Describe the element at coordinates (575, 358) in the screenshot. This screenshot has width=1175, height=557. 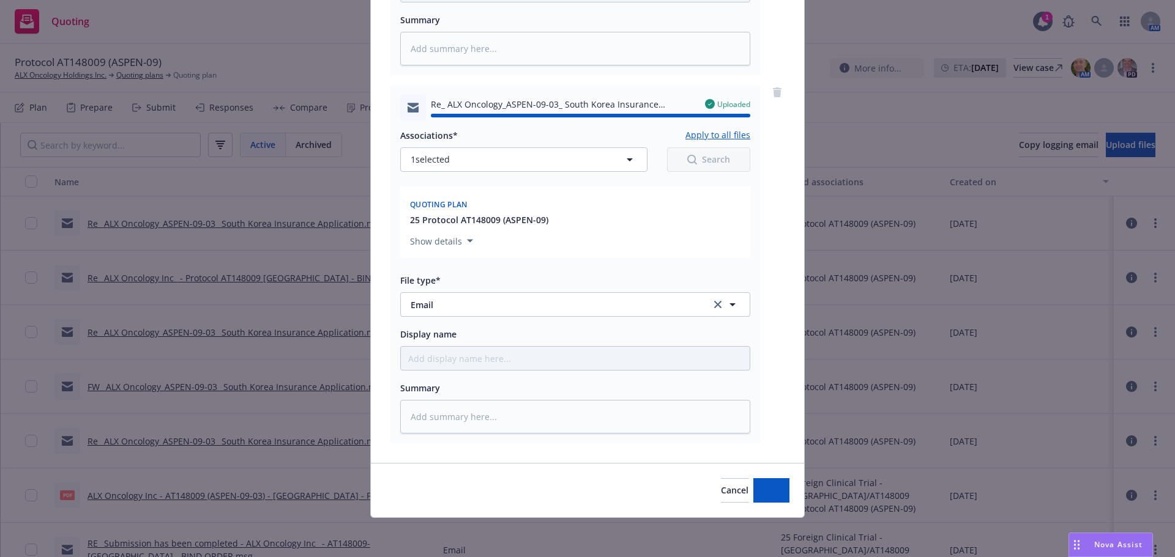
I see `input: Add display name here...` at that location.